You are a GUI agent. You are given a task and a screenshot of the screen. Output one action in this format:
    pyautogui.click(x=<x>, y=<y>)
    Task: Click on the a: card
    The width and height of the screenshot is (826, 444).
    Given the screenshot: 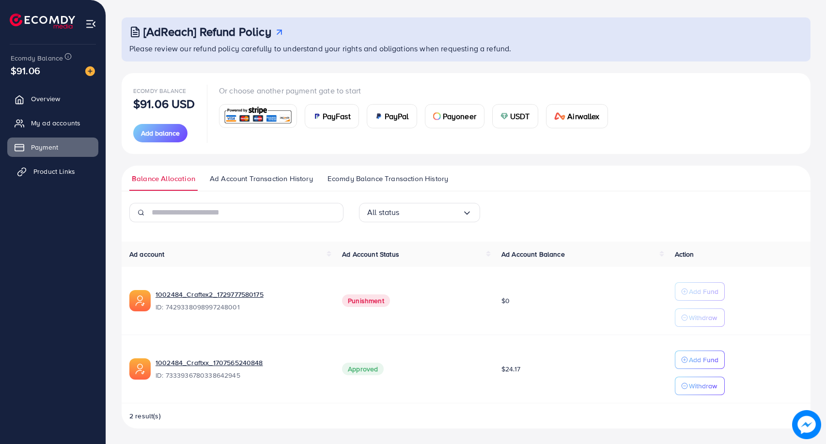 What is the action you would take?
    pyautogui.click(x=258, y=116)
    